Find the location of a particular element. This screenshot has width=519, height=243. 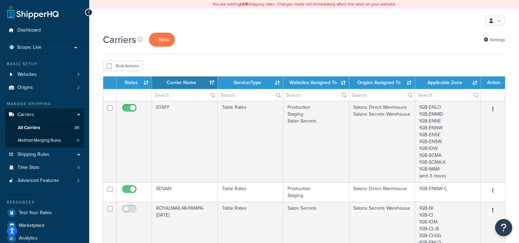

span: Shipping Rules is located at coordinates (33, 154).